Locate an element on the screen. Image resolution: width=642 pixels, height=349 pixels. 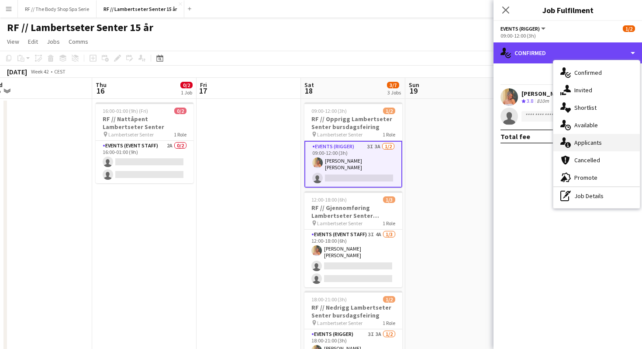
span: 18:00-21:00 (3h) is located at coordinates (329, 299).